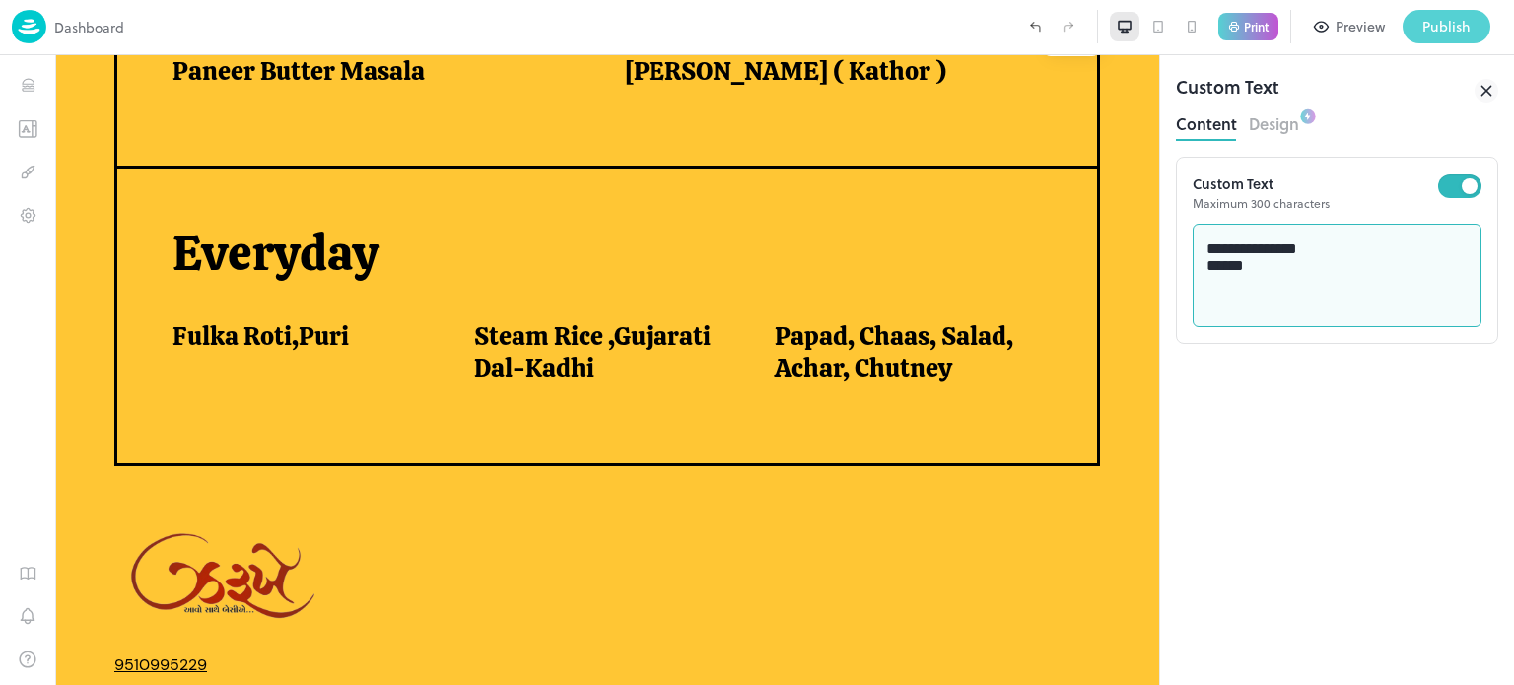  Describe the element at coordinates (1314, 203) in the screenshot. I see `p: Maximum 300 characters` at that location.